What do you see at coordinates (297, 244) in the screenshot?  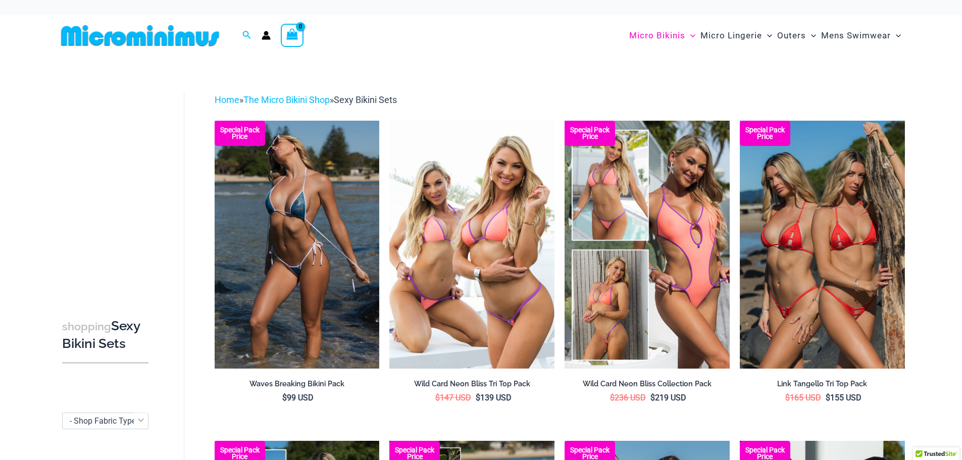 I see `a: Waves Breaking Ocean 312 Top 456 Bottom 08 Waves Breaking Ocean 312 Top 456 Bottom 04Waves Breaki...` at bounding box center [297, 244].